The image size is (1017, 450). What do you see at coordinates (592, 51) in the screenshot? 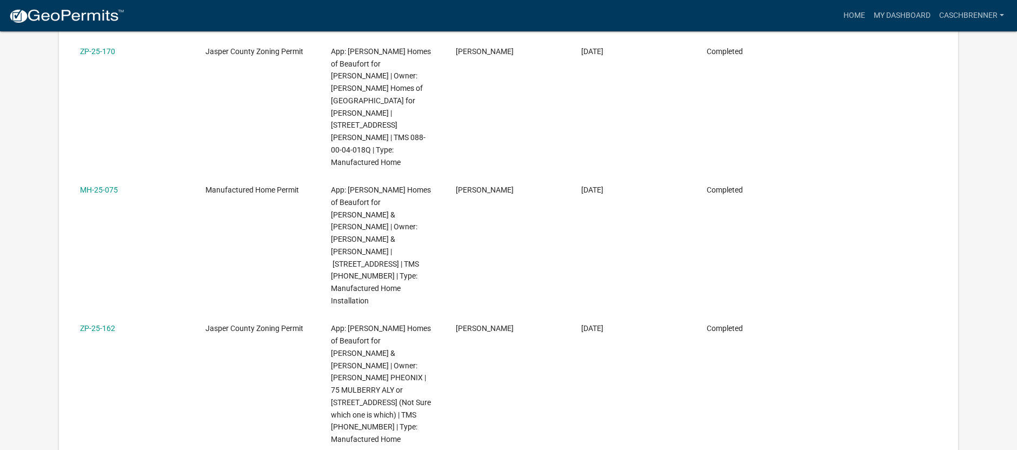
I see `span: 06/17/2025` at bounding box center [592, 51].